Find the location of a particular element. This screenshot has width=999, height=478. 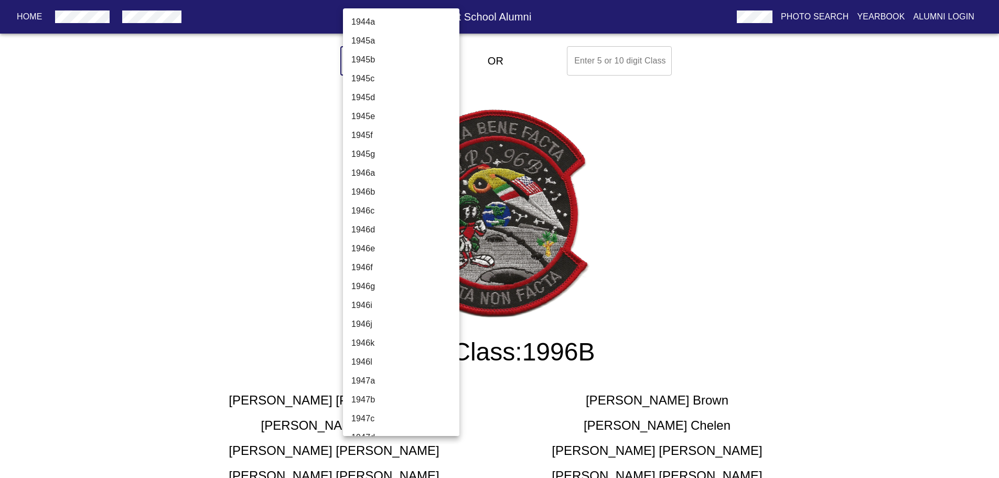

li: 1945f is located at coordinates (405, 135).